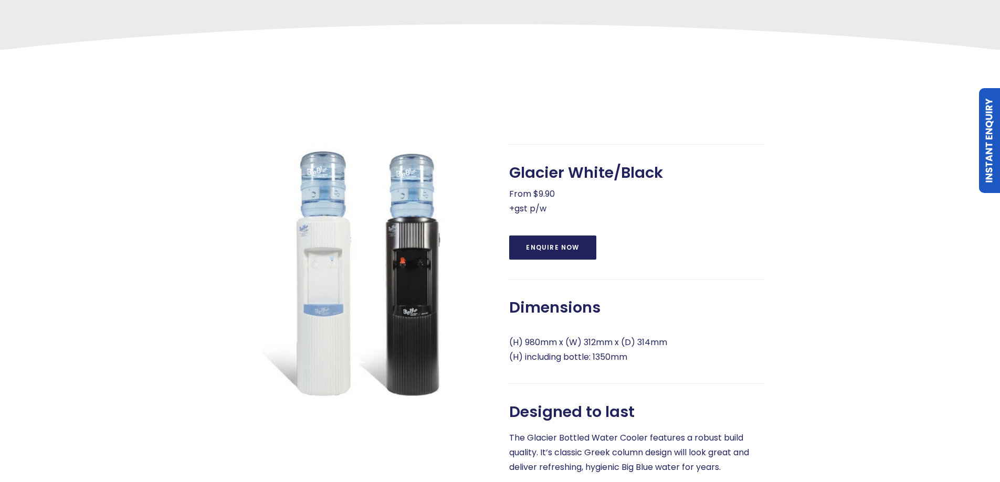 This screenshot has height=482, width=1000. What do you see at coordinates (572, 412) in the screenshot?
I see `span: Designed to last` at bounding box center [572, 412].